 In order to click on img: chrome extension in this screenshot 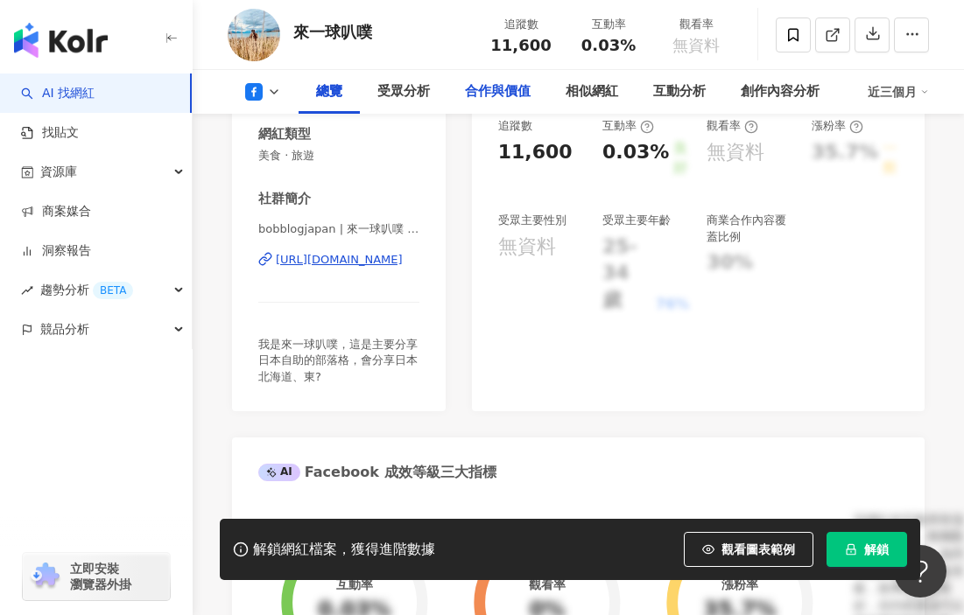, I will do `click(45, 577)`.